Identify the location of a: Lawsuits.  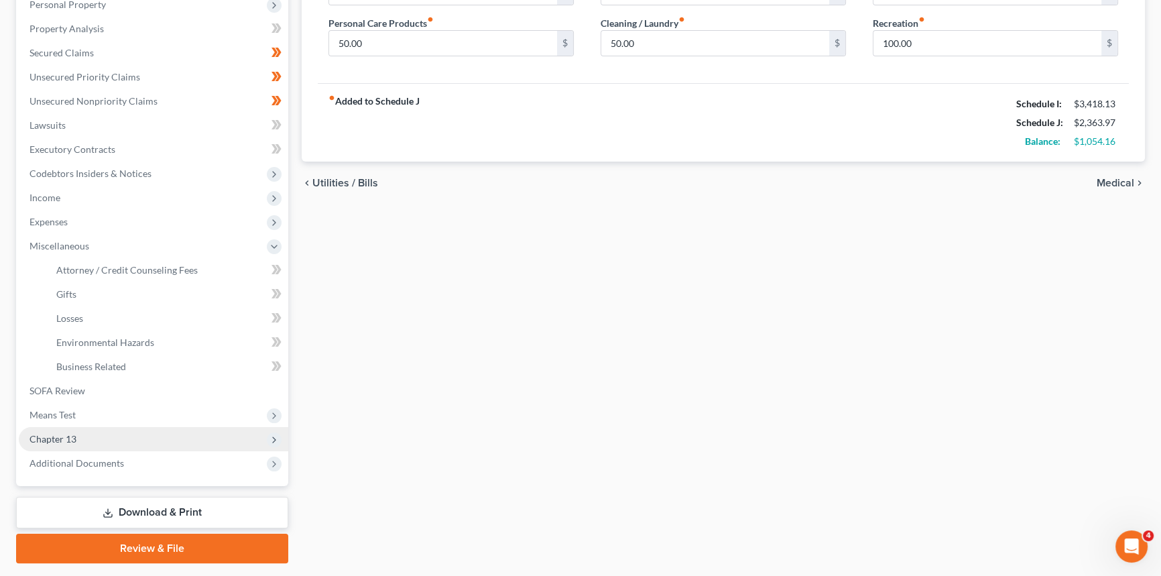
(154, 125).